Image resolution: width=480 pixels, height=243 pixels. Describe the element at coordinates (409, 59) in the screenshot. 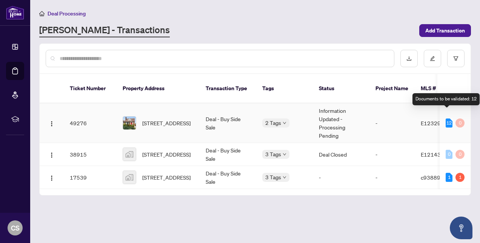

I see `span: download` at that location.